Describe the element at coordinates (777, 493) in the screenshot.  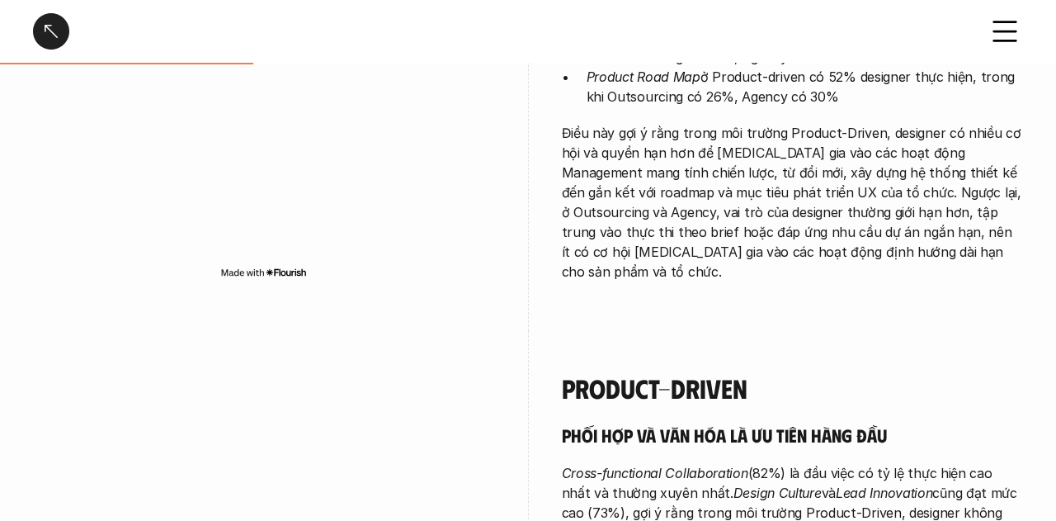
I see `em: Design Culture` at that location.